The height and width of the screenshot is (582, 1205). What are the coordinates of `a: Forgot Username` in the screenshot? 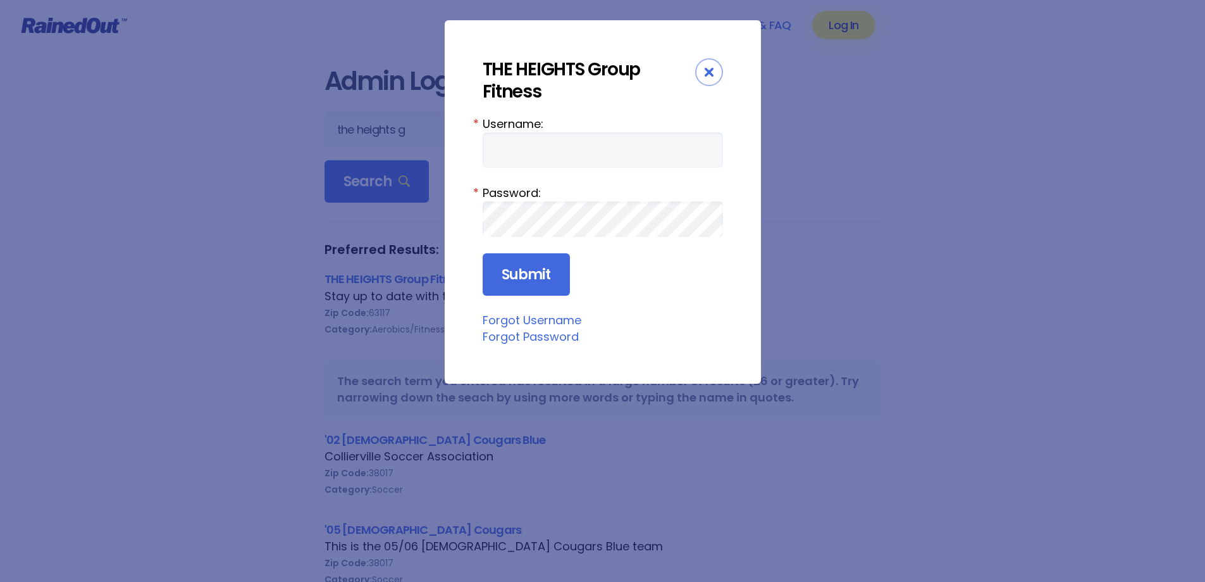 It's located at (532, 320).